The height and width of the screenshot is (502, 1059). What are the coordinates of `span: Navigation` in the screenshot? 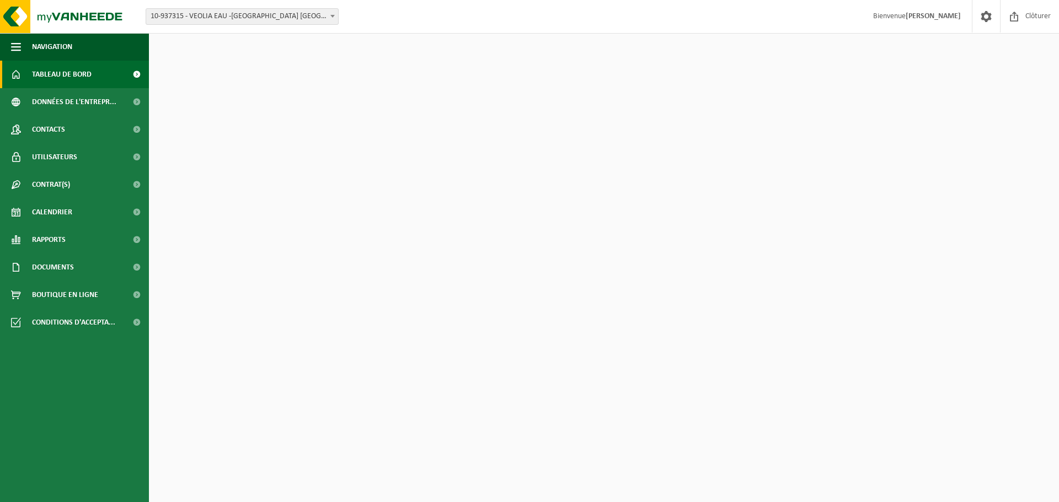 It's located at (52, 47).